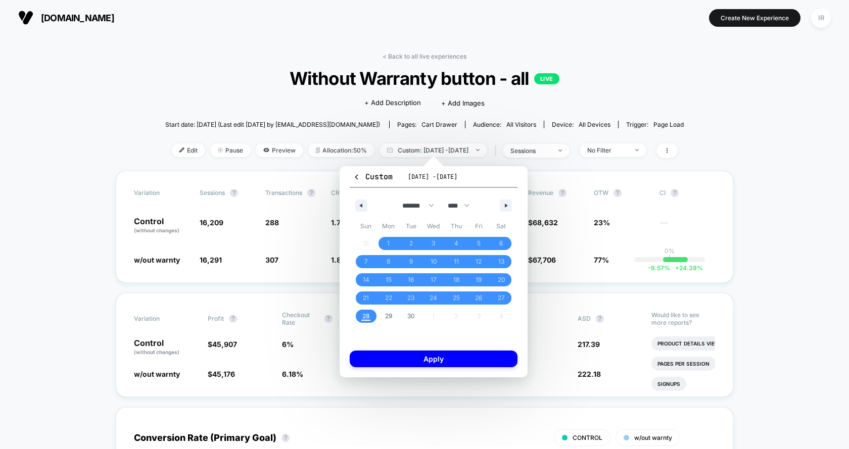  I want to click on span: ASD, so click(584, 318).